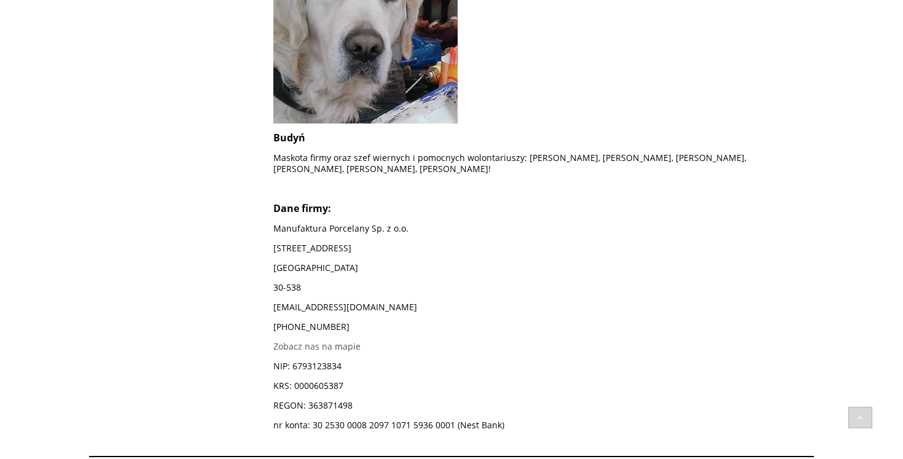 This screenshot has width=903, height=459. Describe the element at coordinates (289, 138) in the screenshot. I see `span: Budyń` at that location.